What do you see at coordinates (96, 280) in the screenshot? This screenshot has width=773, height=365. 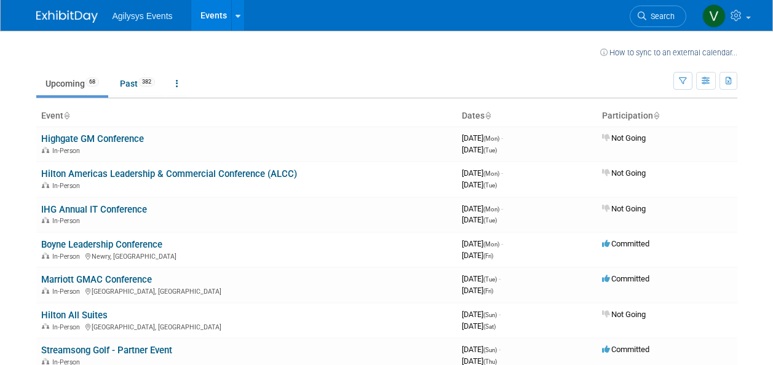 I see `a: Marriott GMAC Conference` at bounding box center [96, 280].